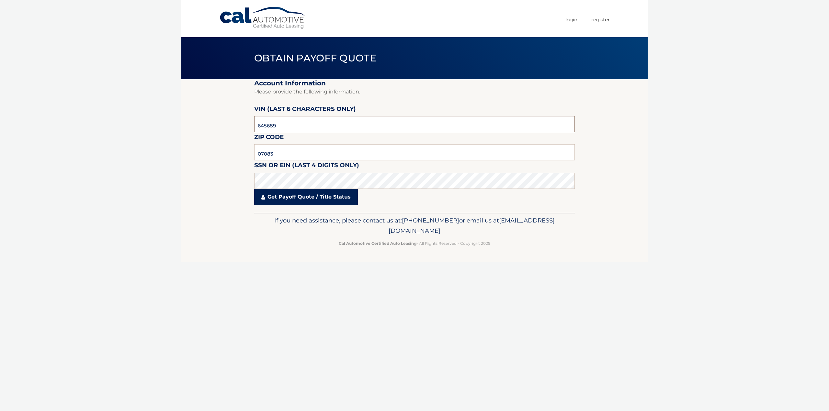 The height and width of the screenshot is (411, 829). Describe the element at coordinates (263, 18) in the screenshot. I see `a: Cal Automotive` at that location.